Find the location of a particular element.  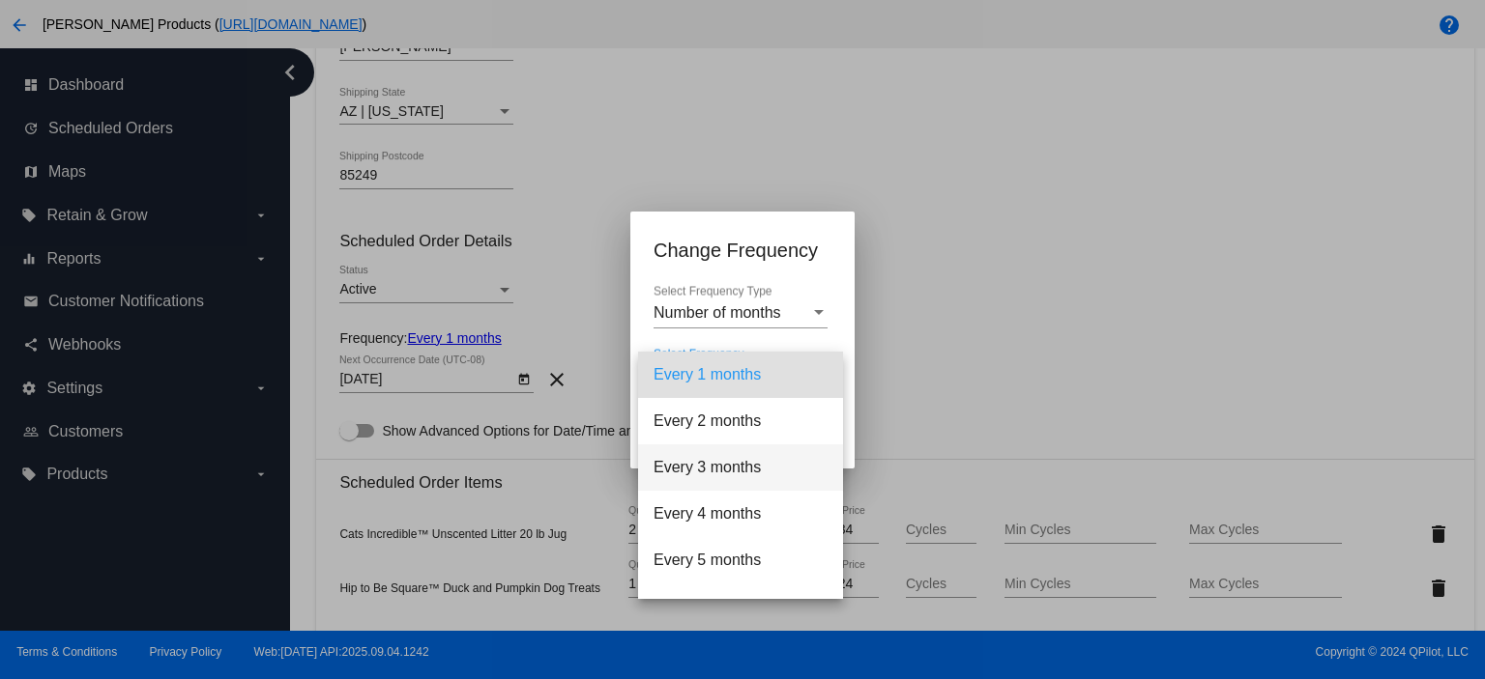

span: Every 2 months is located at coordinates (740, 421).